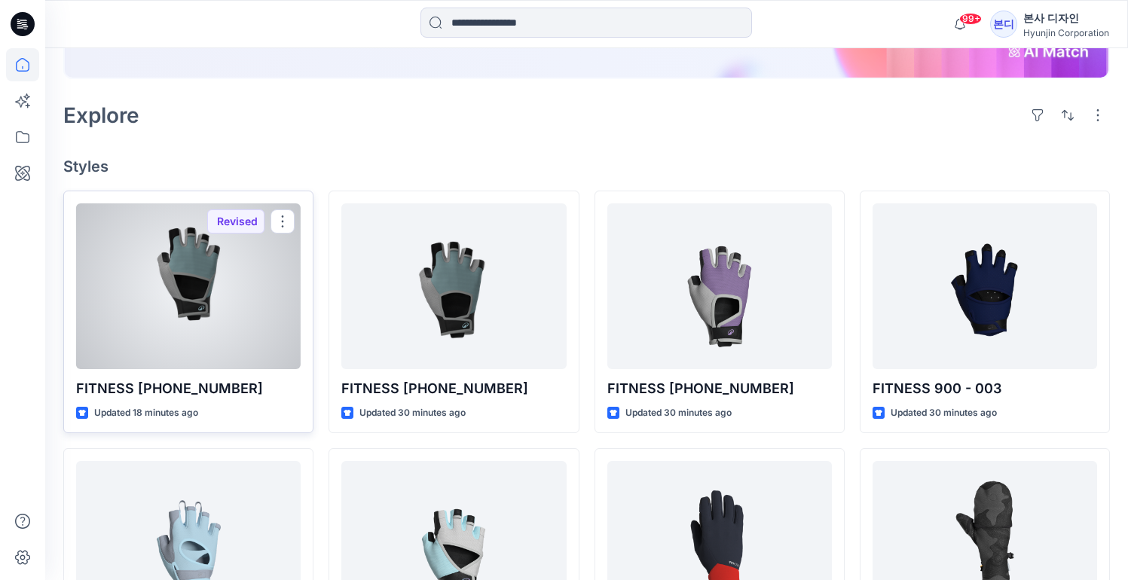 This screenshot has height=580, width=1128. What do you see at coordinates (101, 115) in the screenshot?
I see `h2: Explore` at bounding box center [101, 115].